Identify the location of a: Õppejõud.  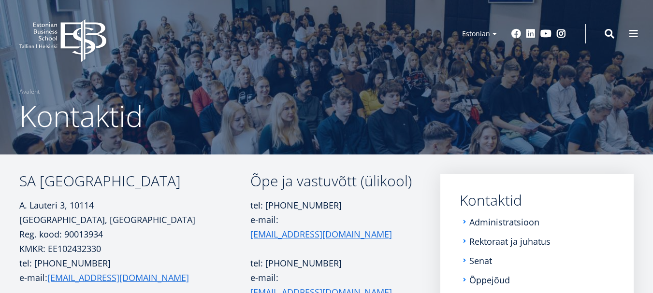
(490, 280).